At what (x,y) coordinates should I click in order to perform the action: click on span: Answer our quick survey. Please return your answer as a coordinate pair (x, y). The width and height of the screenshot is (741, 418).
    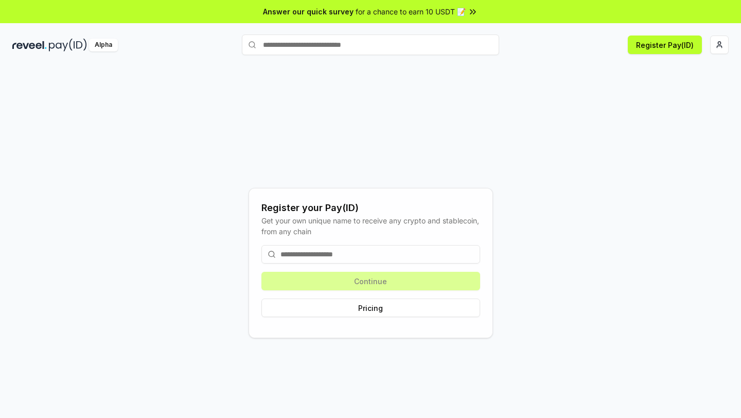
    Looking at the image, I should click on (308, 11).